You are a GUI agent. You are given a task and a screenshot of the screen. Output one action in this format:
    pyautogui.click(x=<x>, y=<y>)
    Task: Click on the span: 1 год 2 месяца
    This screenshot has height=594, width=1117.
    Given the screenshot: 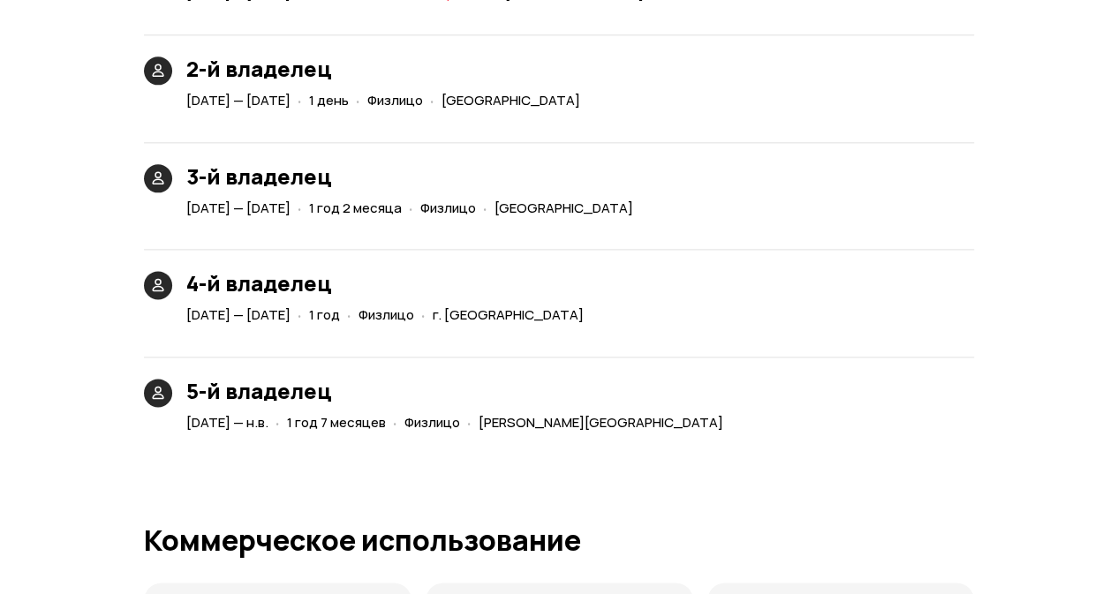 What is the action you would take?
    pyautogui.click(x=355, y=208)
    